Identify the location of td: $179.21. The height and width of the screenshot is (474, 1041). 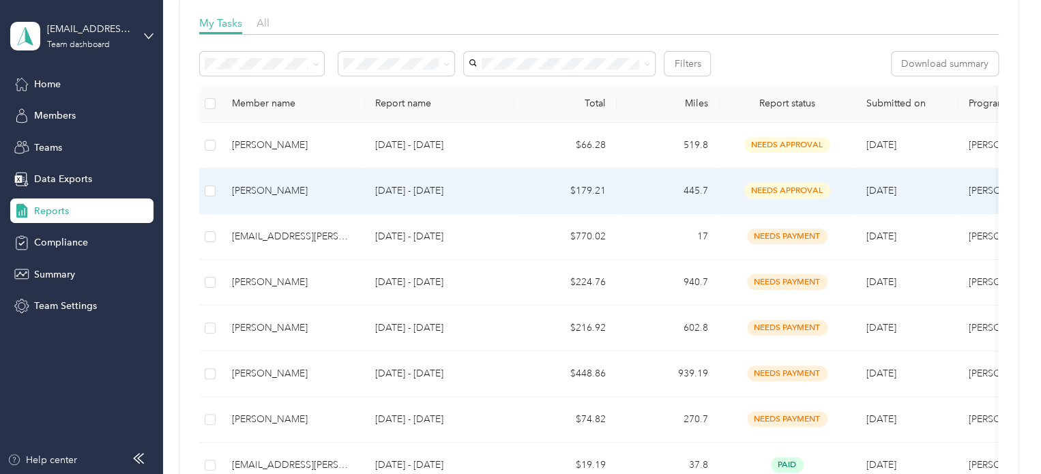
(565, 191).